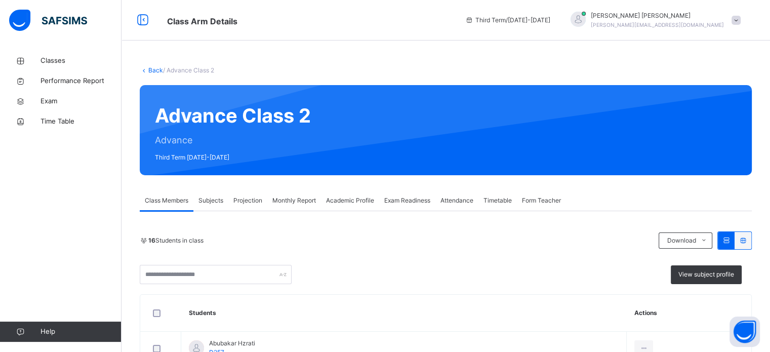 This screenshot has width=770, height=352. What do you see at coordinates (188, 70) in the screenshot?
I see `span: / Advance Class 2` at bounding box center [188, 70].